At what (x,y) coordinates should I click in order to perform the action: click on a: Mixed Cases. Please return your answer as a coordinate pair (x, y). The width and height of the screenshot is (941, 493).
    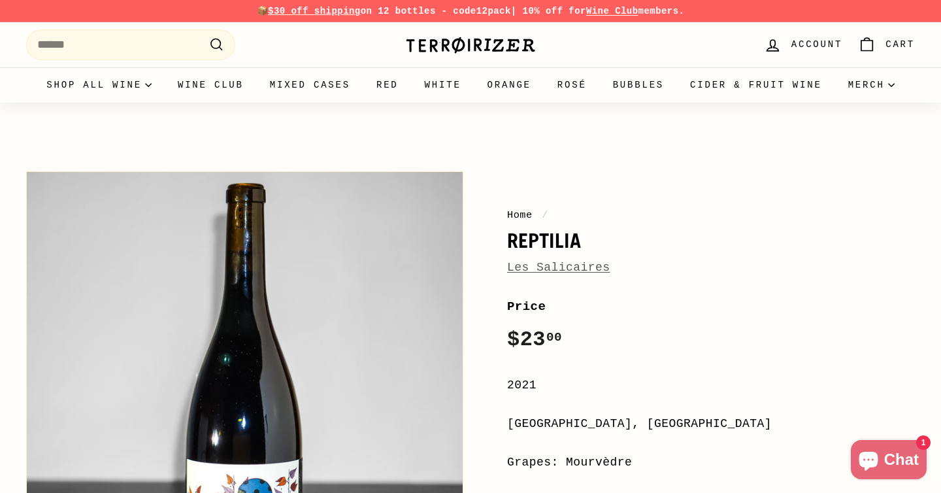
    Looking at the image, I should click on (310, 85).